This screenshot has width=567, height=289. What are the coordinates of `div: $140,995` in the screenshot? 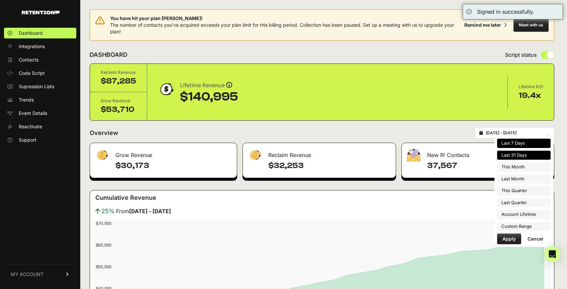 It's located at (209, 97).